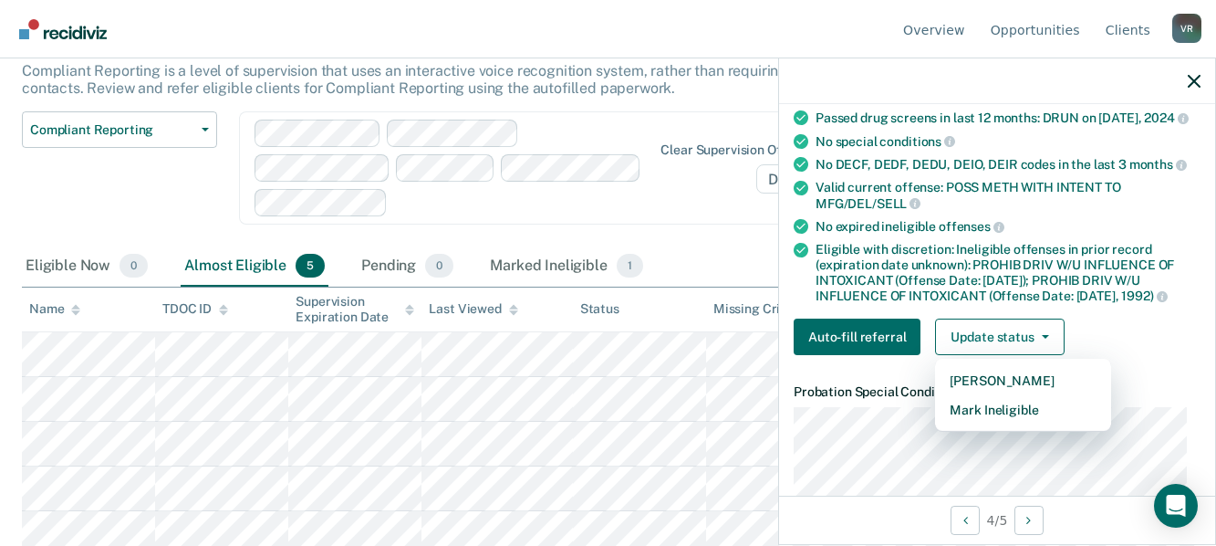 This screenshot has width=1216, height=546. I want to click on button: Previous Opportunity, so click(965, 520).